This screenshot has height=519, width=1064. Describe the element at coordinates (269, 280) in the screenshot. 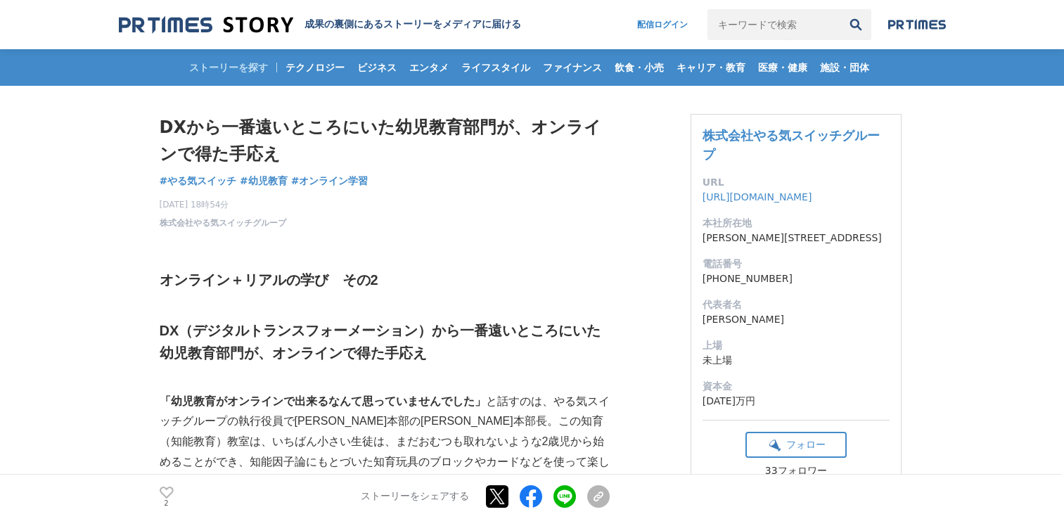

I see `strong: オンライン＋リアルの学び その2` at that location.